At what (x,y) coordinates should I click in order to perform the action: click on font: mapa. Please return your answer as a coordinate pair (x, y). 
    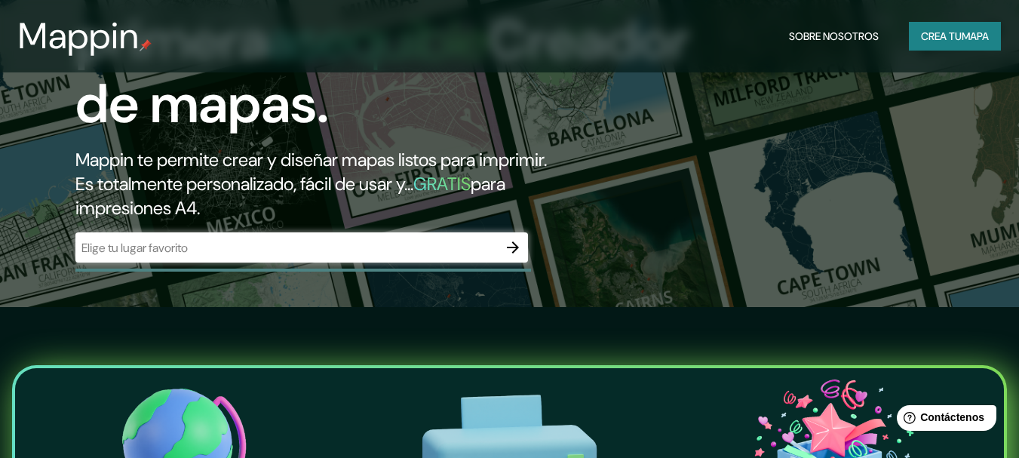
    Looking at the image, I should click on (975, 36).